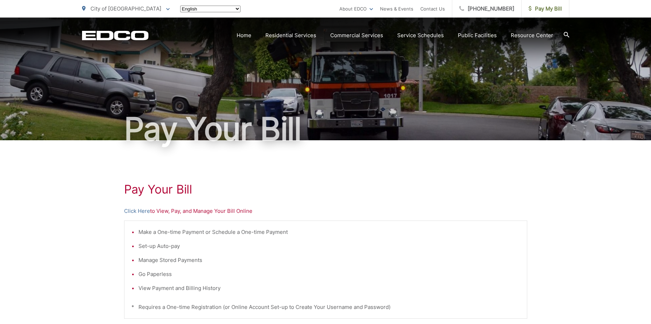  What do you see at coordinates (477, 35) in the screenshot?
I see `a: Public Facilities` at bounding box center [477, 35].